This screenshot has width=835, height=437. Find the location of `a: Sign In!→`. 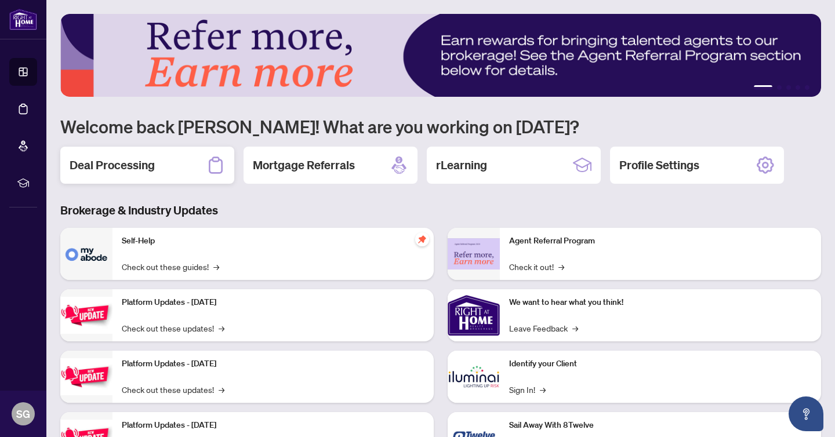

a: Sign In!→ is located at coordinates (527, 390).